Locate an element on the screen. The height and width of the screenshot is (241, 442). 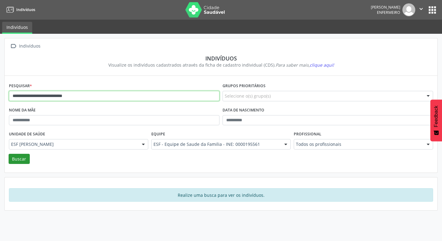
span: clique aqui! is located at coordinates (321, 65).